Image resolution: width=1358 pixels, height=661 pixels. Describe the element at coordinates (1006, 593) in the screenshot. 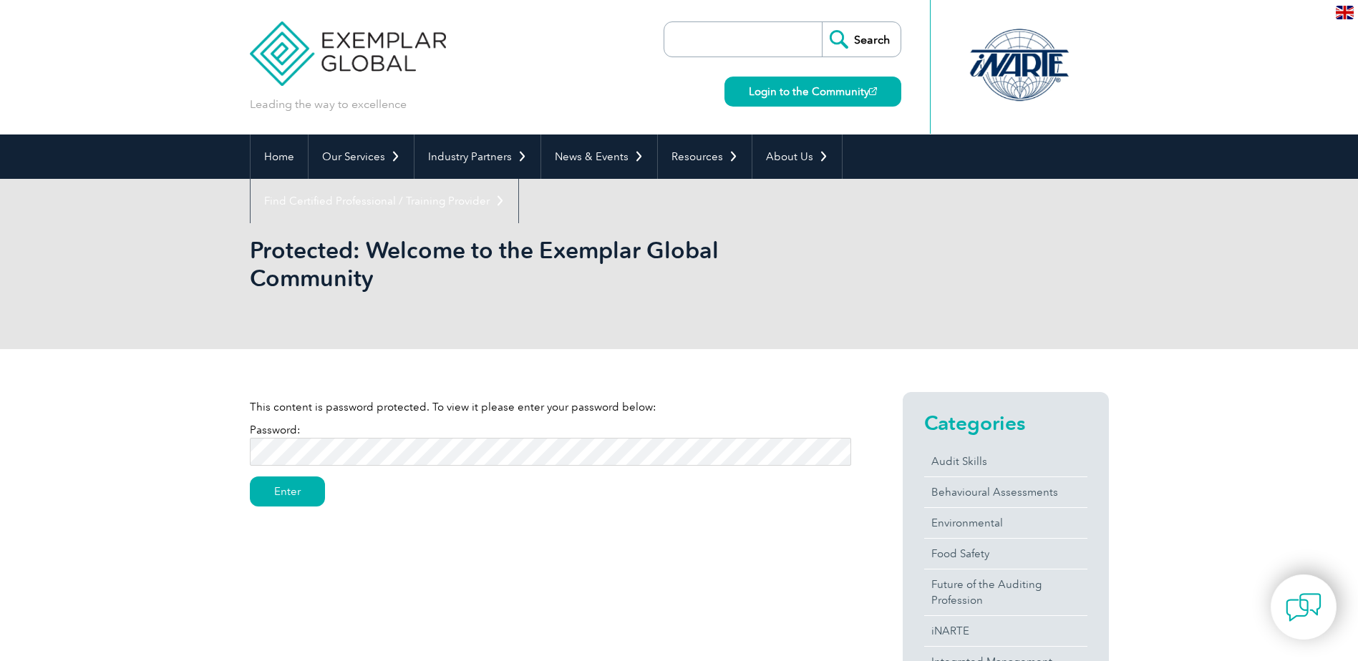

I see `a: Future of the Auditing Profession` at that location.